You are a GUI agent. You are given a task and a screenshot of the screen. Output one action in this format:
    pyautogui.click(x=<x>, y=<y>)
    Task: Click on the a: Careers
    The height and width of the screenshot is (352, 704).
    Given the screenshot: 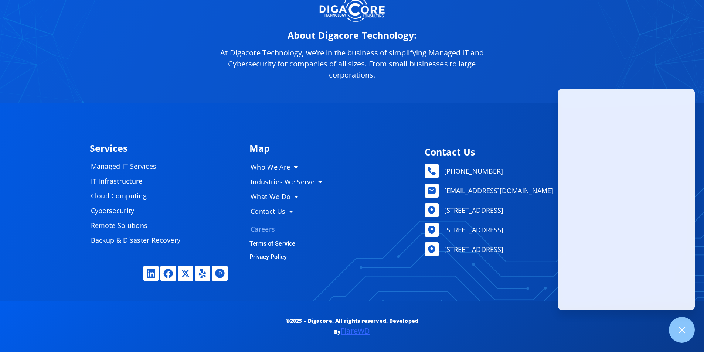 What is the action you would take?
    pyautogui.click(x=289, y=229)
    